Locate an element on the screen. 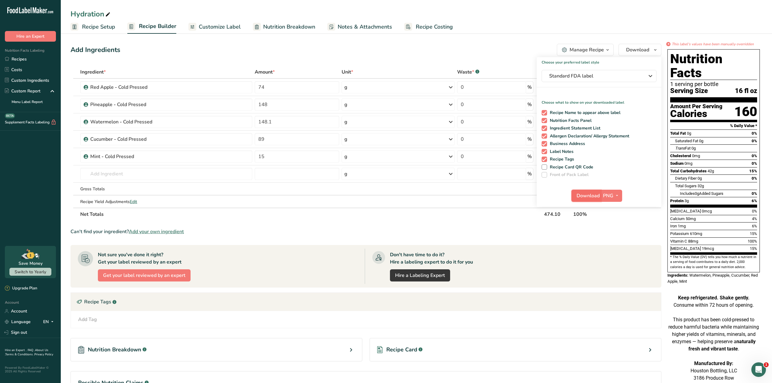 Image resolution: width=772 pixels, height=383 pixels. th: 100% is located at coordinates (601, 214).